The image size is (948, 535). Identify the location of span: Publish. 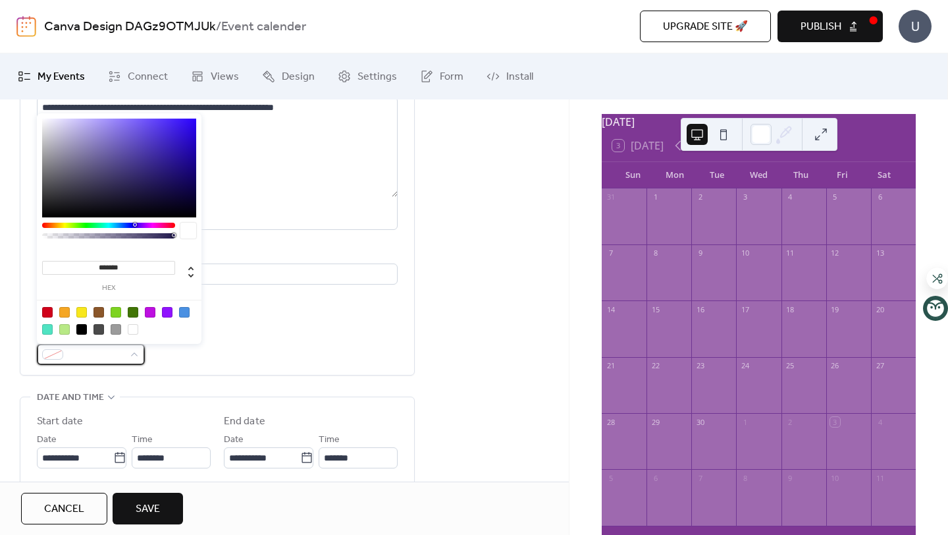
(821, 27).